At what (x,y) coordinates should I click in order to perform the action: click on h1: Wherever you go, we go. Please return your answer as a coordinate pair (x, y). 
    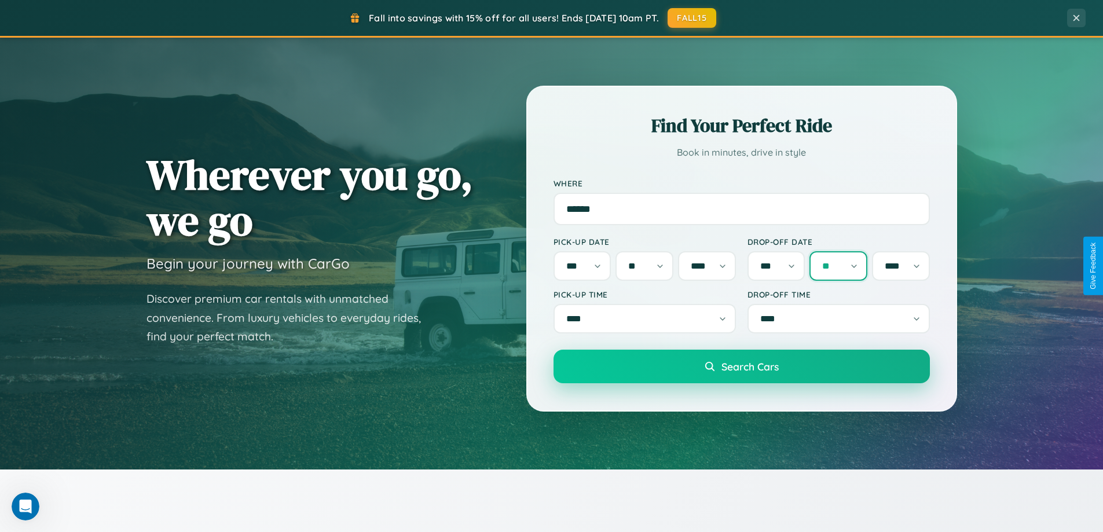
    Looking at the image, I should click on (310, 197).